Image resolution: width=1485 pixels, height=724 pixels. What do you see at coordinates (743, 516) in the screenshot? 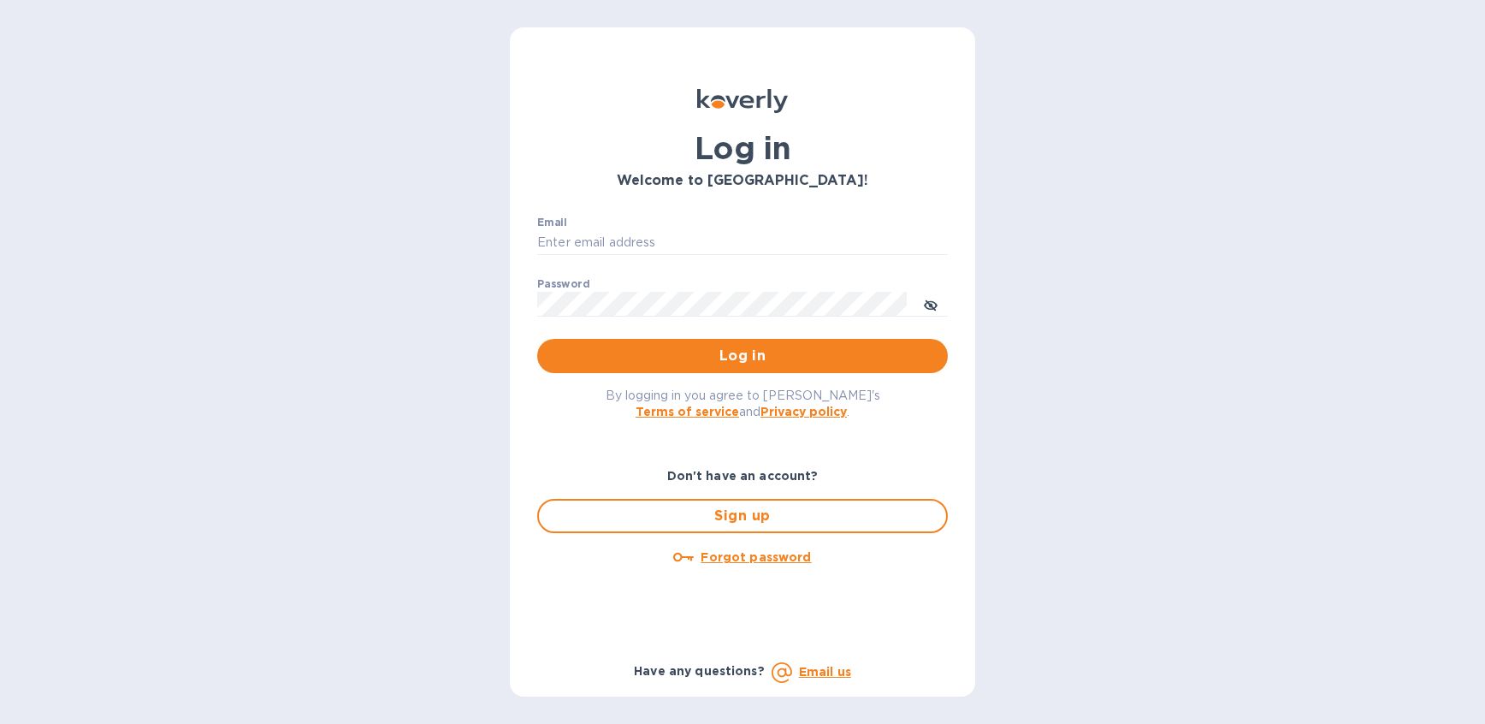
I see `span: Sign up` at bounding box center [743, 516].